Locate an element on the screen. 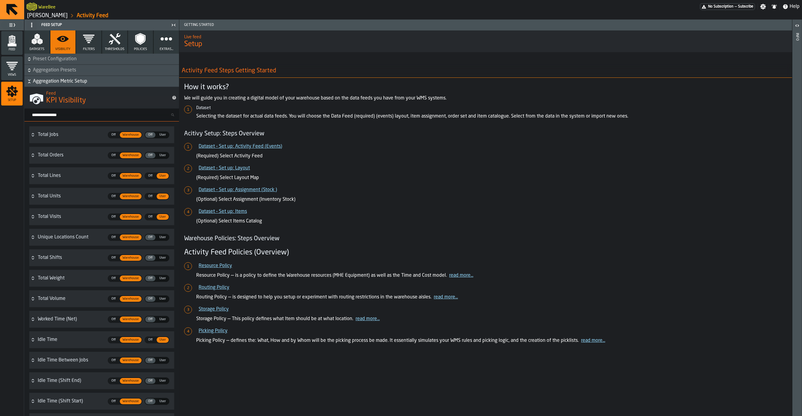 The image size is (802, 416). div: Total Lines is located at coordinates (71, 176).